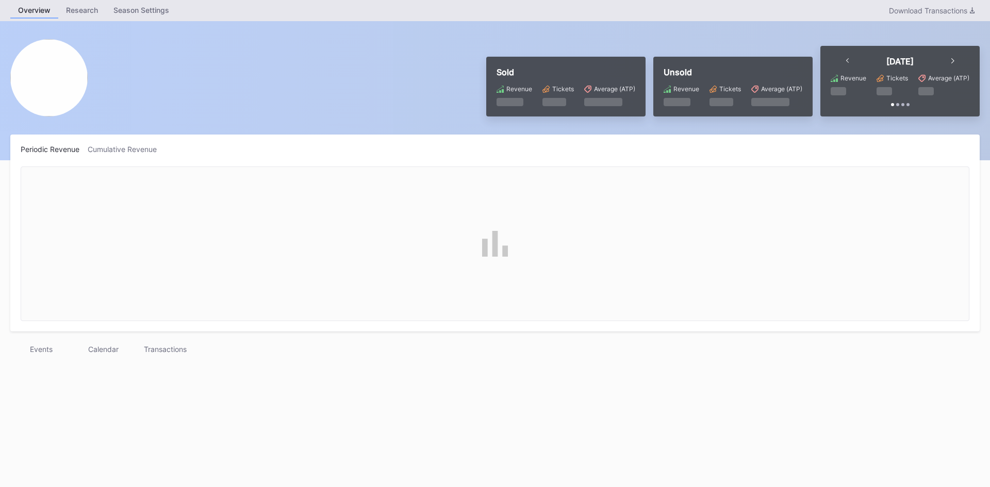 Image resolution: width=990 pixels, height=487 pixels. What do you see at coordinates (566, 72) in the screenshot?
I see `div: Sold` at bounding box center [566, 72].